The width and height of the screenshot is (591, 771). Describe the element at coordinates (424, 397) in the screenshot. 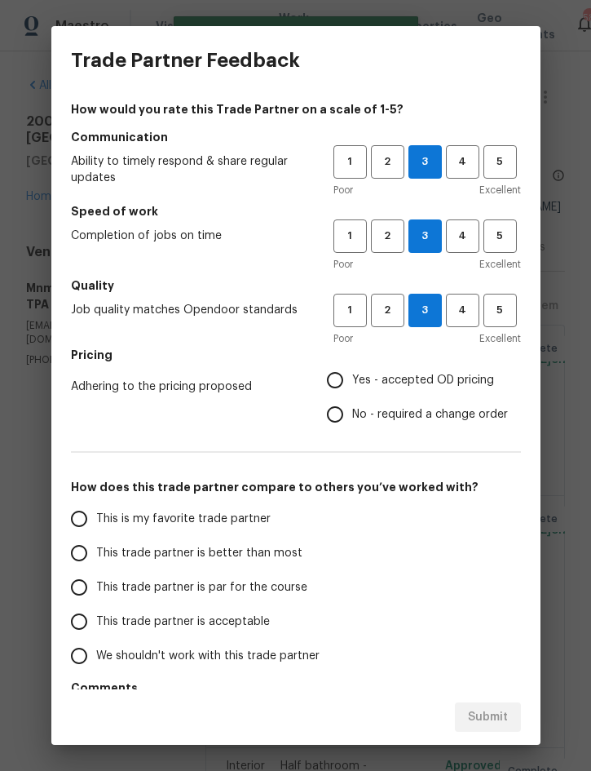

I see `div: Pricing` at that location.